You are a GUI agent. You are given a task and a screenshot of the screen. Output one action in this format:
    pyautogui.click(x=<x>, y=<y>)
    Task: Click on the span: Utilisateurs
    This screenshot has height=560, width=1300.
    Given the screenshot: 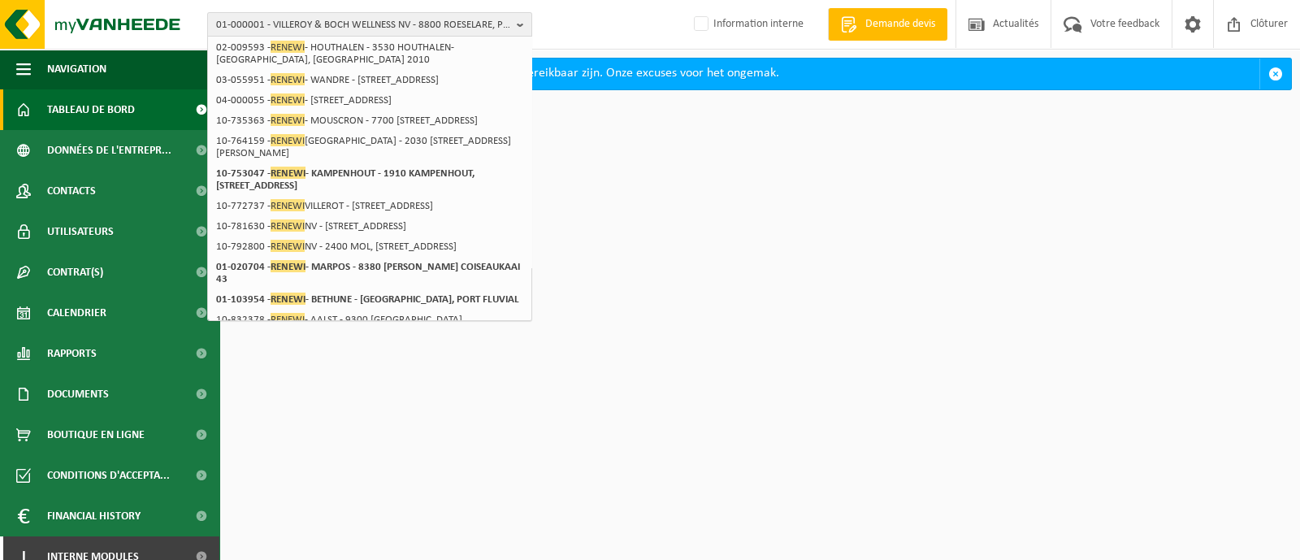 What is the action you would take?
    pyautogui.click(x=80, y=232)
    